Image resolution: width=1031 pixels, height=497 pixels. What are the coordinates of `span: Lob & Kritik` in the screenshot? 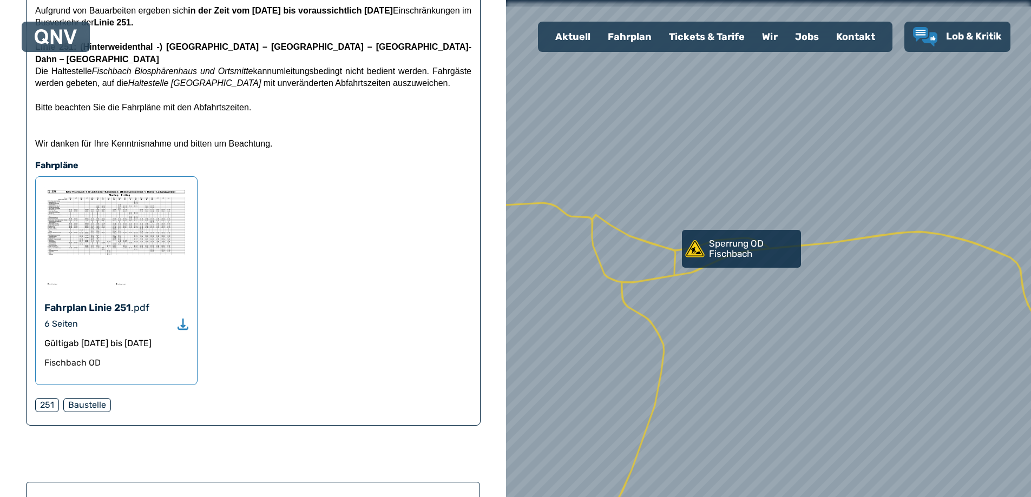 It's located at (974, 36).